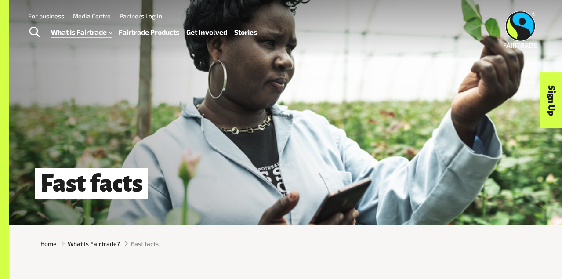 This screenshot has height=279, width=562. Describe the element at coordinates (48, 243) in the screenshot. I see `span: Home` at that location.